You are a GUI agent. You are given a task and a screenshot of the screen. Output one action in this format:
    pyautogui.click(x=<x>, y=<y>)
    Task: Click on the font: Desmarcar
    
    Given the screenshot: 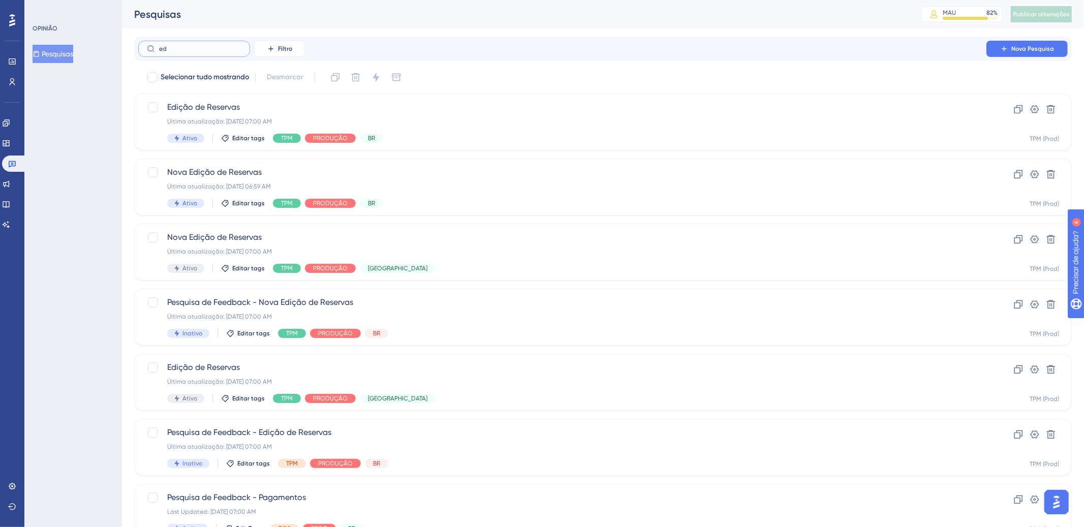 What is the action you would take?
    pyautogui.click(x=285, y=77)
    